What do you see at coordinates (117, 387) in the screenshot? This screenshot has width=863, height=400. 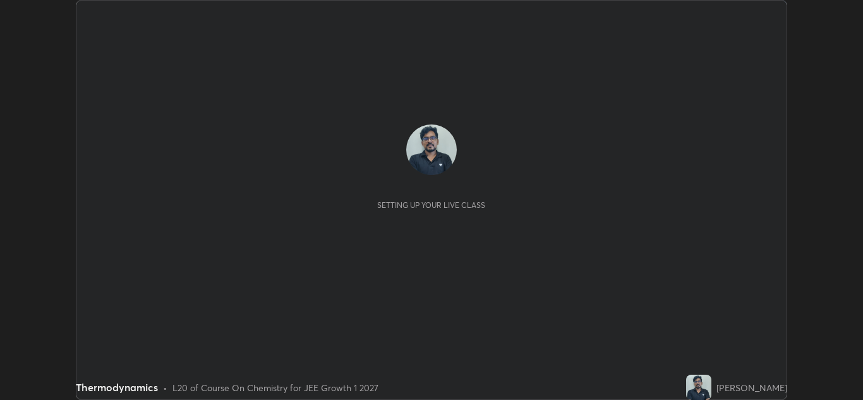 I see `div: Thermodynamics` at bounding box center [117, 387].